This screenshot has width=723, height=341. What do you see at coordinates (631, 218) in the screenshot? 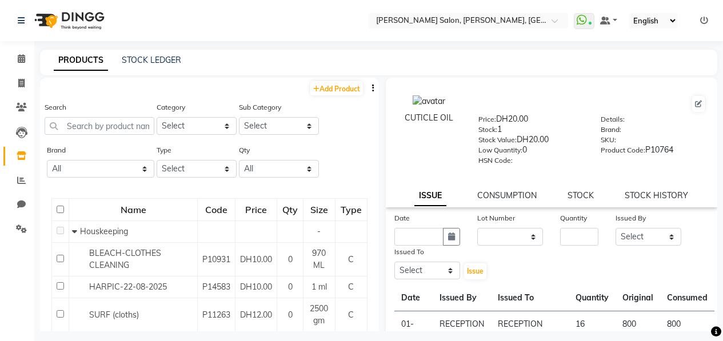
I see `label: Issued By` at bounding box center [631, 218].